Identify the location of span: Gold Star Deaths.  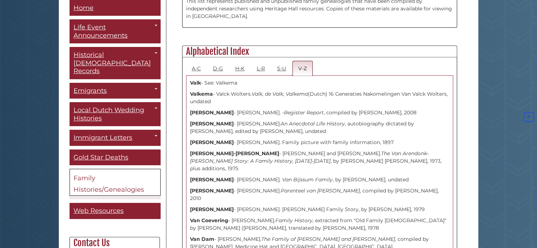
(101, 157).